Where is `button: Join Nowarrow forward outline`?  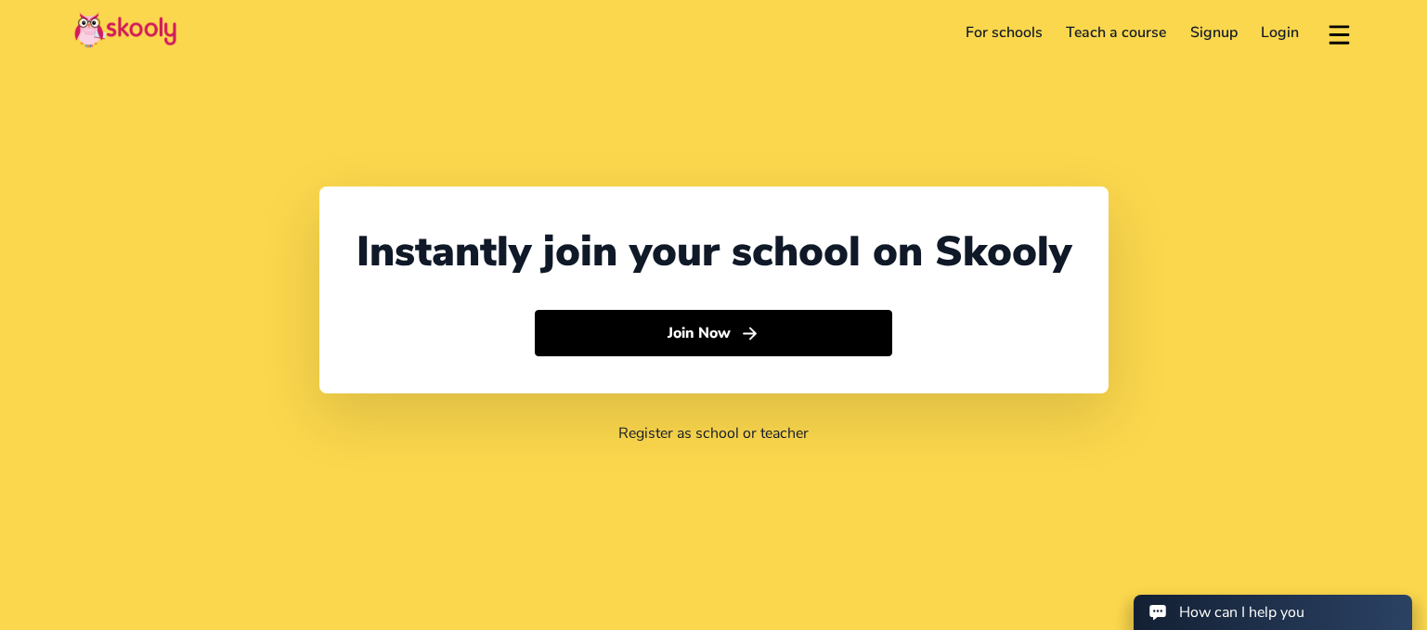
button: Join Nowarrow forward outline is located at coordinates (713, 333).